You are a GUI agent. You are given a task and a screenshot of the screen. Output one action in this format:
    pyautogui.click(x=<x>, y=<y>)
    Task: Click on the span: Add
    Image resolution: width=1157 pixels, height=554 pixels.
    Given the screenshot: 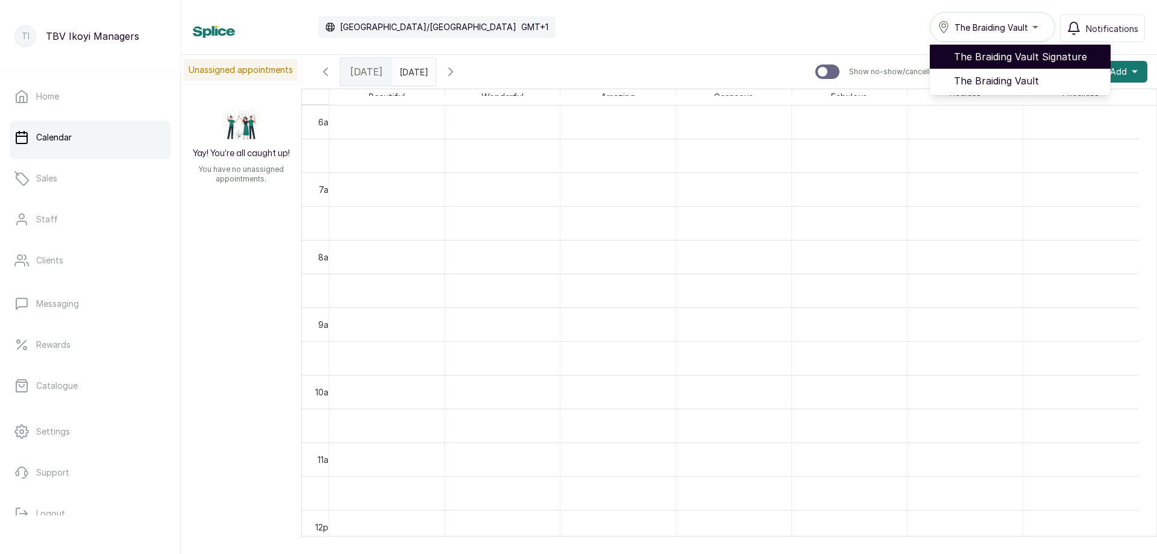 What is the action you would take?
    pyautogui.click(x=1118, y=72)
    